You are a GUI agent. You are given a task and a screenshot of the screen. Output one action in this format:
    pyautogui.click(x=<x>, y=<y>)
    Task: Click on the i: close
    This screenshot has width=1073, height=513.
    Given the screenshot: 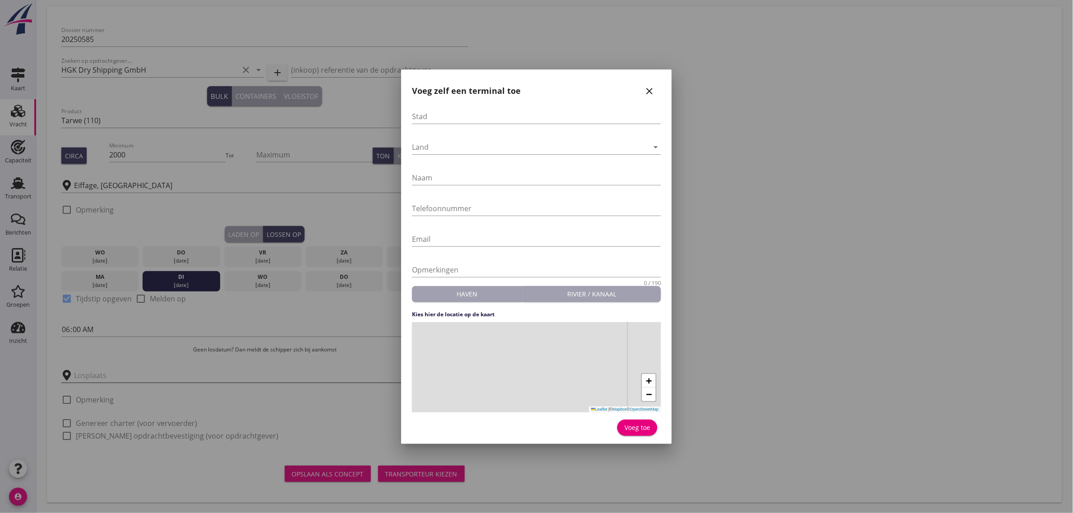 What is the action you would take?
    pyautogui.click(x=649, y=91)
    